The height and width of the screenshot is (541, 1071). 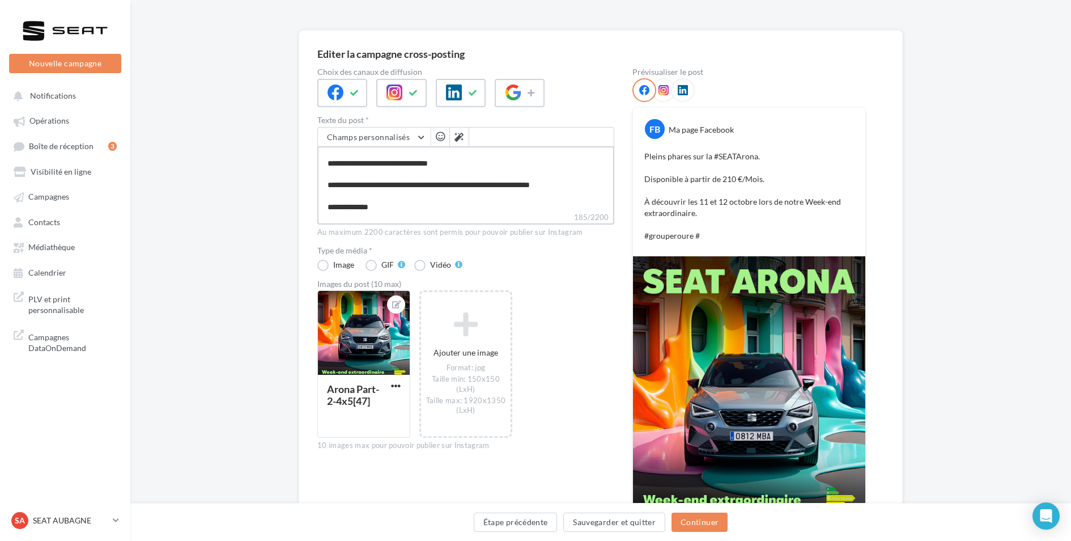 What do you see at coordinates (466, 284) in the screenshot?
I see `div: Images du post (10 max)` at bounding box center [466, 284].